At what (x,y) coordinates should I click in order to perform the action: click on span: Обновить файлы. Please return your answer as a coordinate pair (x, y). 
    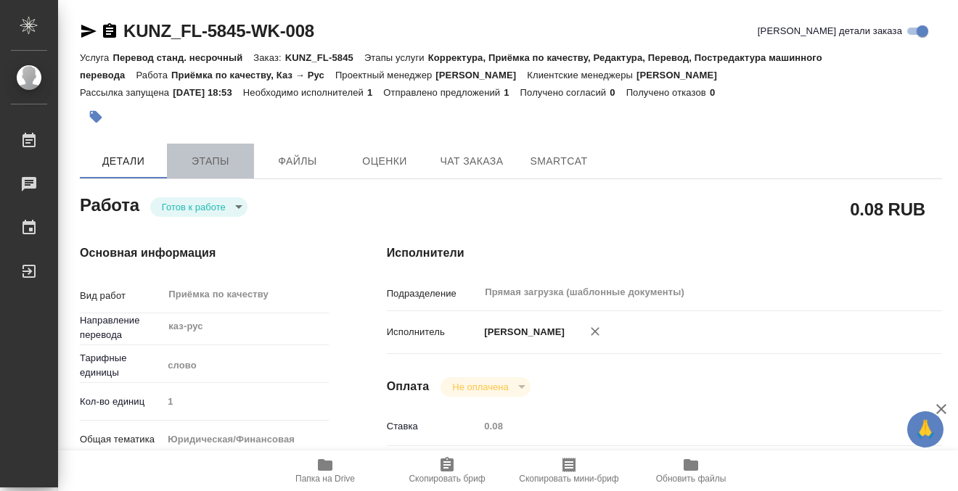
    Looking at the image, I should click on (691, 479).